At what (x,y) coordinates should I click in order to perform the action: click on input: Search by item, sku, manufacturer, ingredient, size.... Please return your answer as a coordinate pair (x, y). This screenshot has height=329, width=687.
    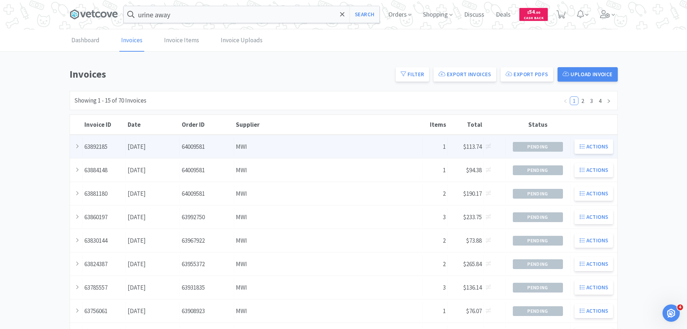
    Looking at the image, I should click on (252, 14).